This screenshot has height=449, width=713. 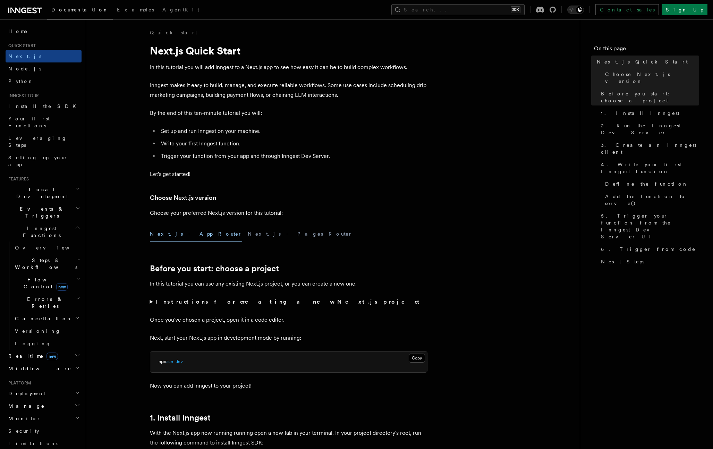 What do you see at coordinates (169, 361) in the screenshot?
I see `span: run` at bounding box center [169, 361].